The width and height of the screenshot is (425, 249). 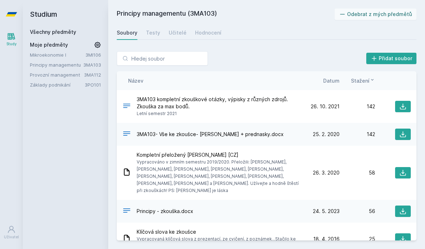 What do you see at coordinates (57, 75) in the screenshot?
I see `a: Provozní management` at bounding box center [57, 75].